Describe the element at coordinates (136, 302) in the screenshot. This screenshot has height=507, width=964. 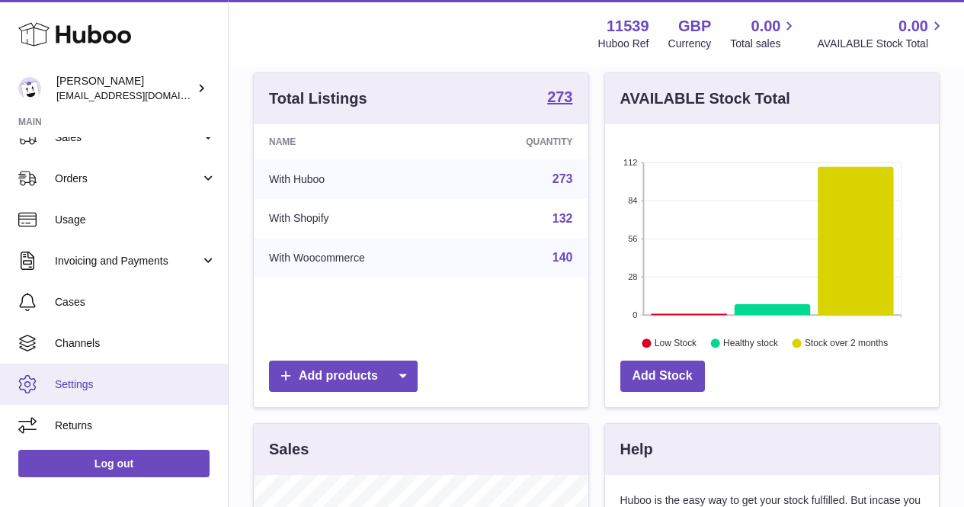
I see `span: Cases` at that location.